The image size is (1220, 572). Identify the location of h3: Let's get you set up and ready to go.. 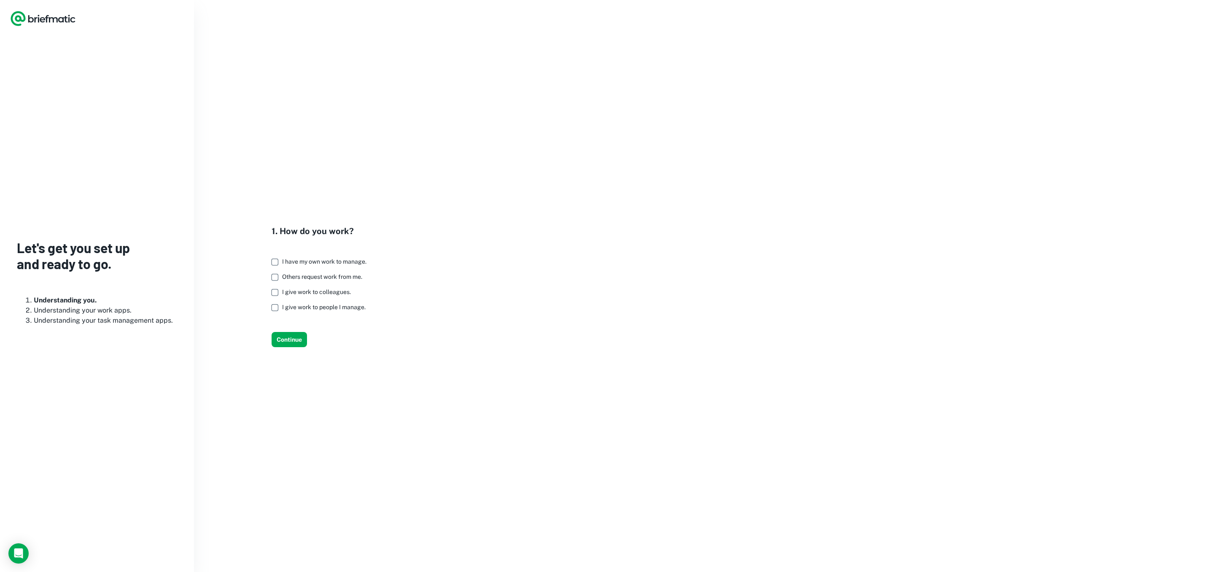
(97, 256).